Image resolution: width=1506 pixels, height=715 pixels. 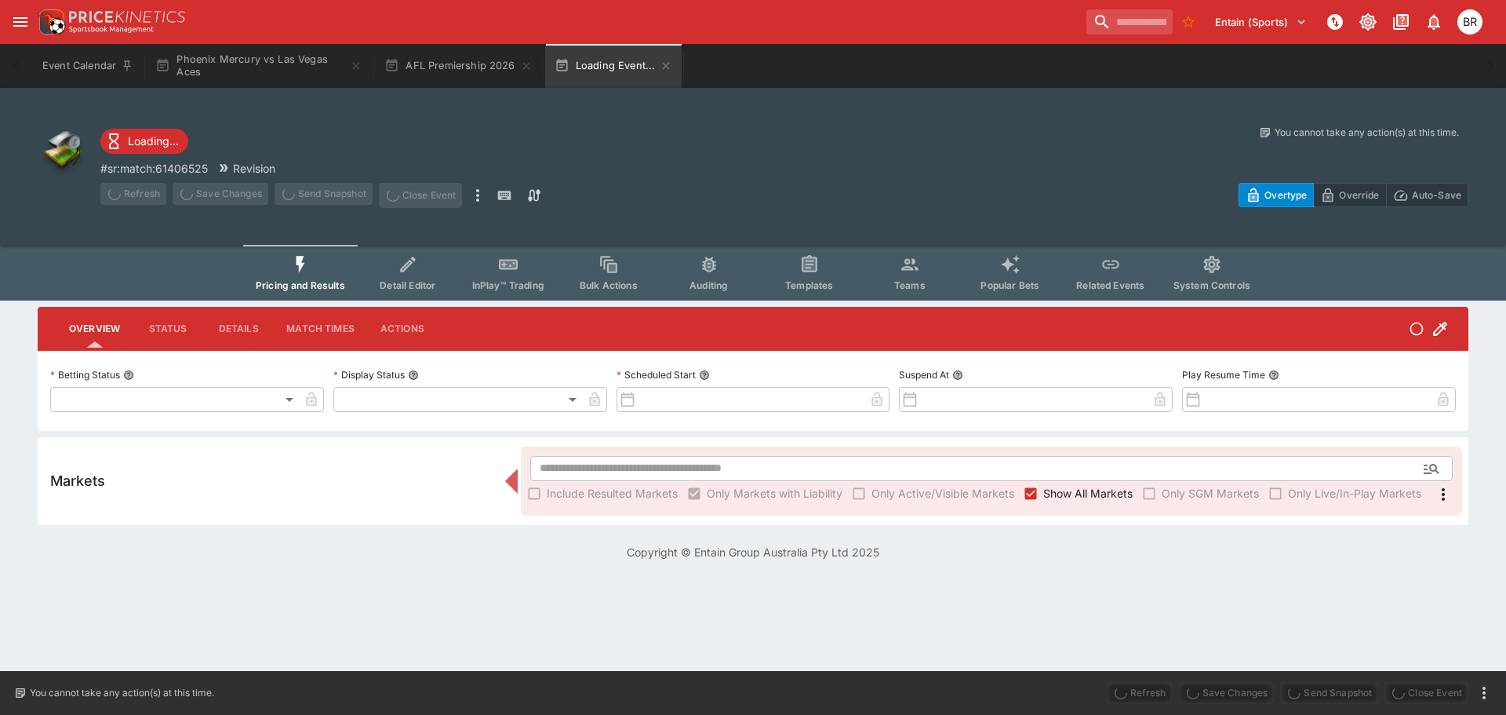 What do you see at coordinates (1470, 22) in the screenshot?
I see `button: Ben Raymond` at bounding box center [1470, 22].